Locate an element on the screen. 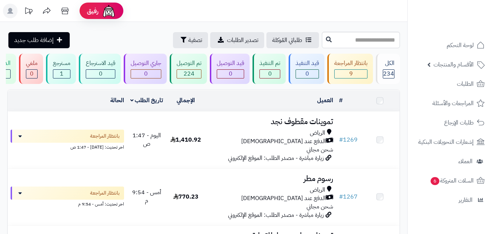 Image resolution: width=493 pixels, height=234 pixels. a: تصدير الطلبات is located at coordinates (237, 40).